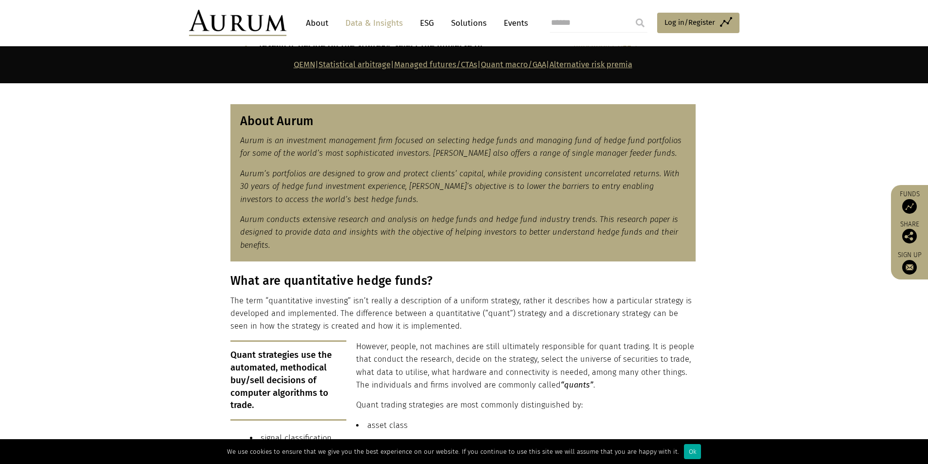 The width and height of the screenshot is (928, 464). I want to click on a: Sign up, so click(909, 263).